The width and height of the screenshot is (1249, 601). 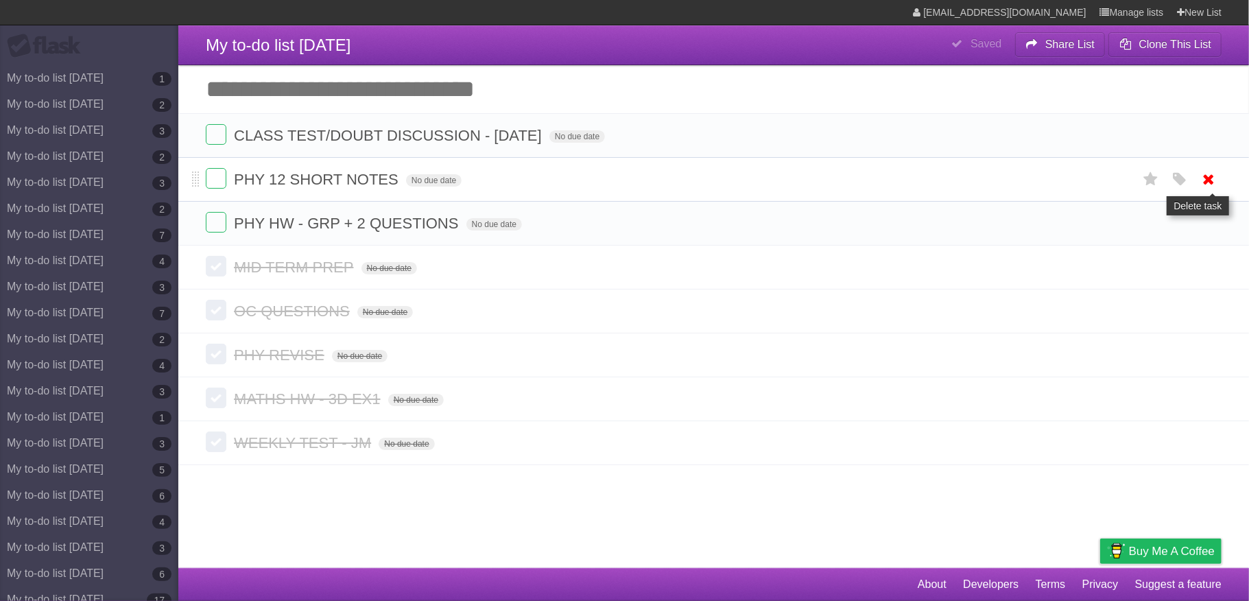 What do you see at coordinates (1070, 44) in the screenshot?
I see `b: Share List` at bounding box center [1070, 44].